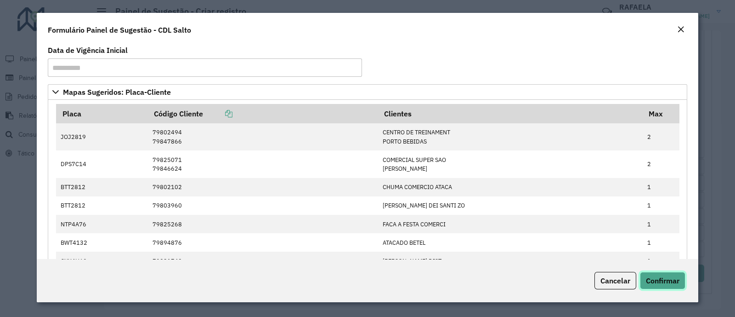  I want to click on td: 79825268, so click(262, 224).